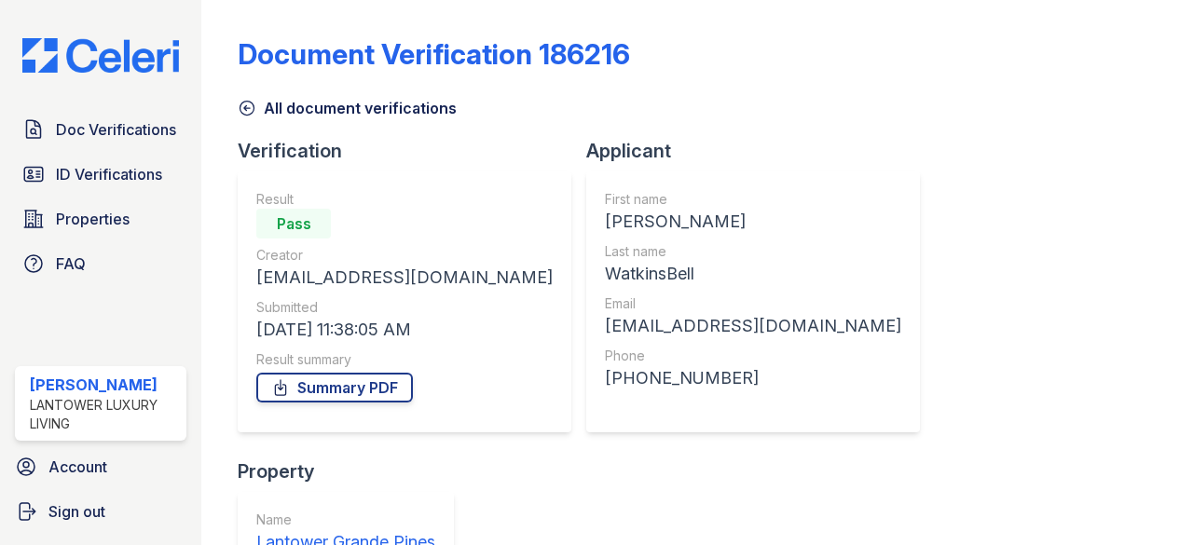 The width and height of the screenshot is (1193, 545). Describe the element at coordinates (353, 472) in the screenshot. I see `div: Property` at that location.